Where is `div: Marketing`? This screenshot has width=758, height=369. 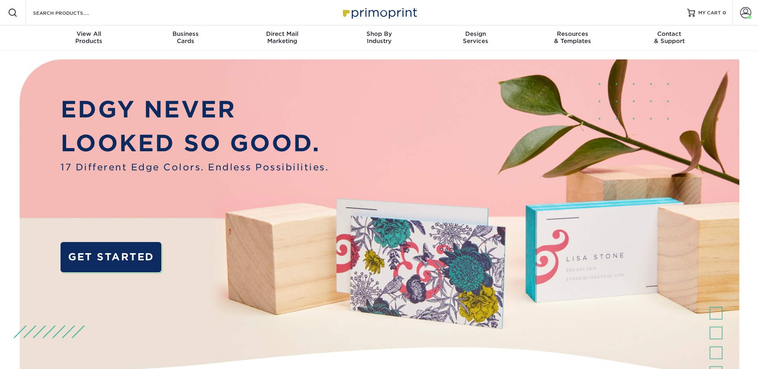 div: Marketing is located at coordinates (282, 37).